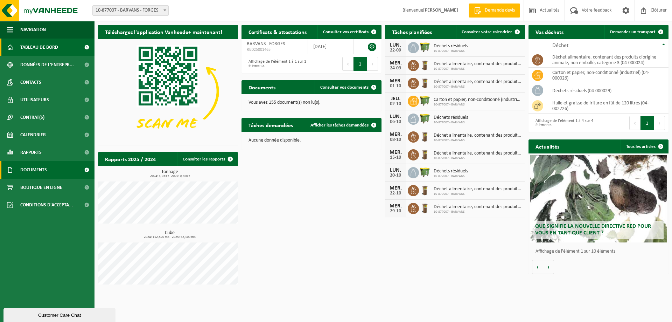  Describe the element at coordinates (395, 122) in the screenshot. I see `div: 06-10` at that location.